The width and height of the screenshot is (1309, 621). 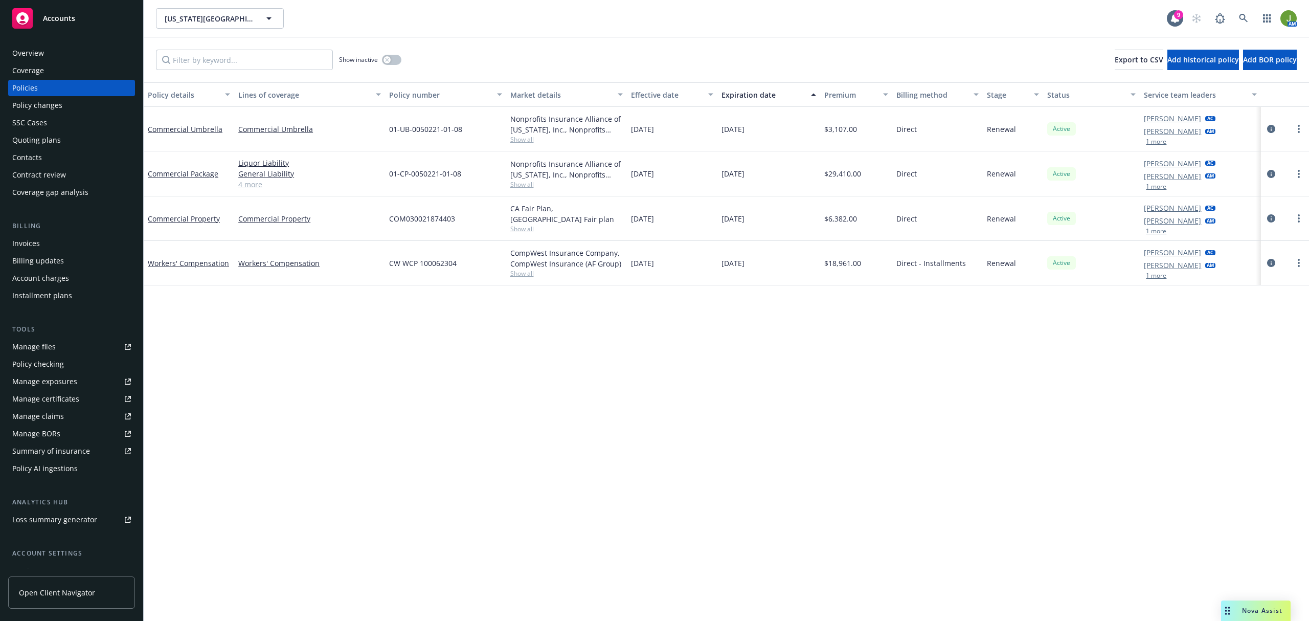 I want to click on a: Quoting plans, so click(x=72, y=140).